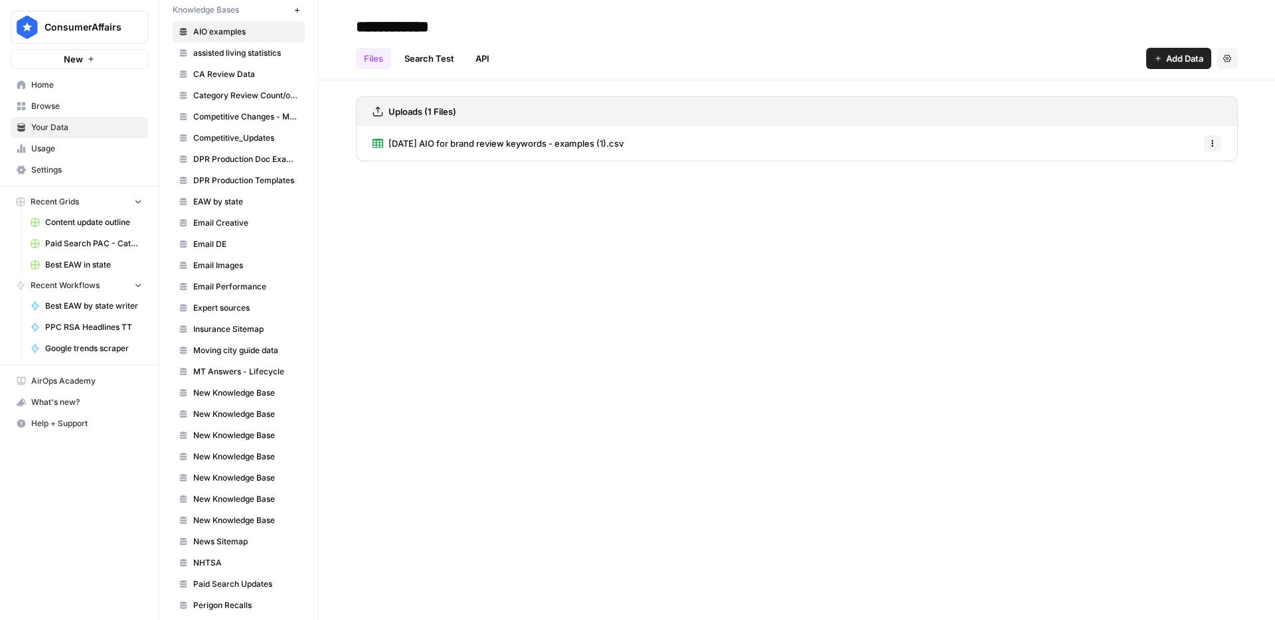  Describe the element at coordinates (73, 59) in the screenshot. I see `span: New` at that location.